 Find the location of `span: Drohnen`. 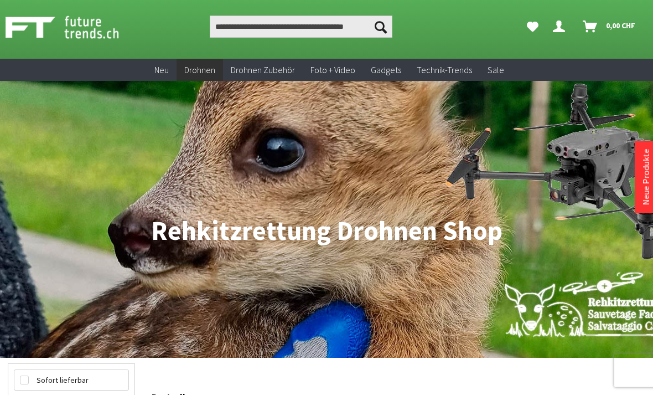

span: Drohnen is located at coordinates (200, 70).